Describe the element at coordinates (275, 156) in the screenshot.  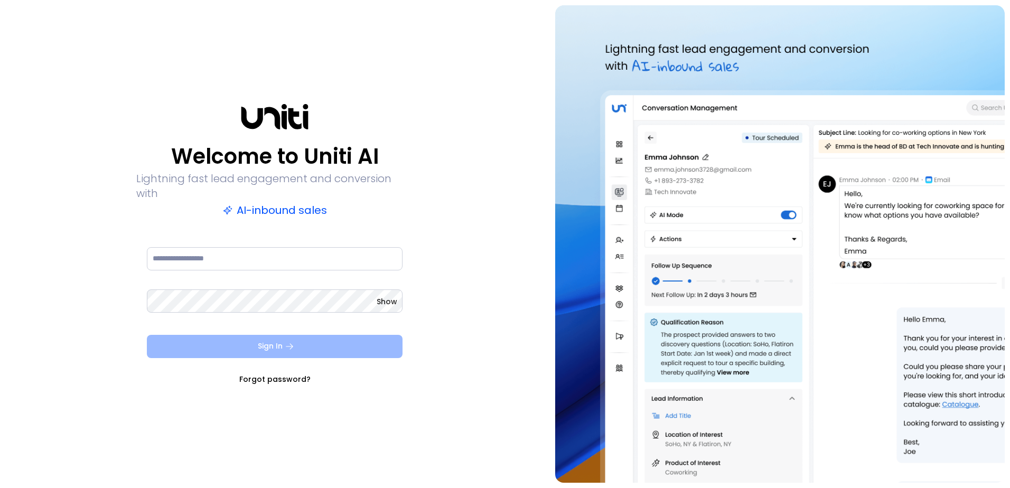
I see `p: Welcome to Uniti AI` at that location.